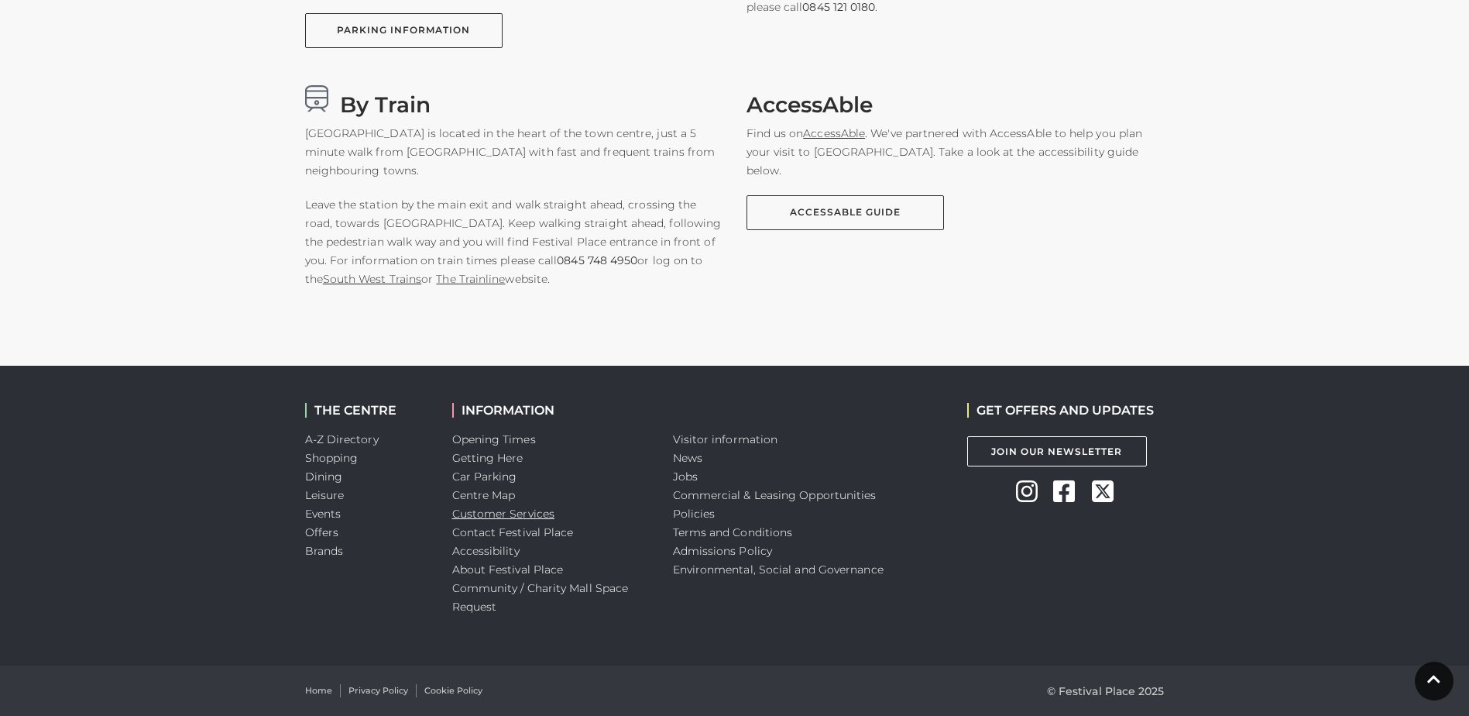 The height and width of the screenshot is (716, 1469). Describe the element at coordinates (342, 439) in the screenshot. I see `a: A-Z Directory` at that location.